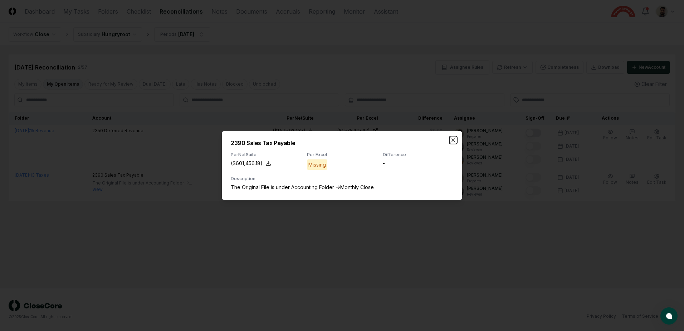  What do you see at coordinates (342, 143) in the screenshot?
I see `h2: 2390 Sales Tax Payable` at bounding box center [342, 143].